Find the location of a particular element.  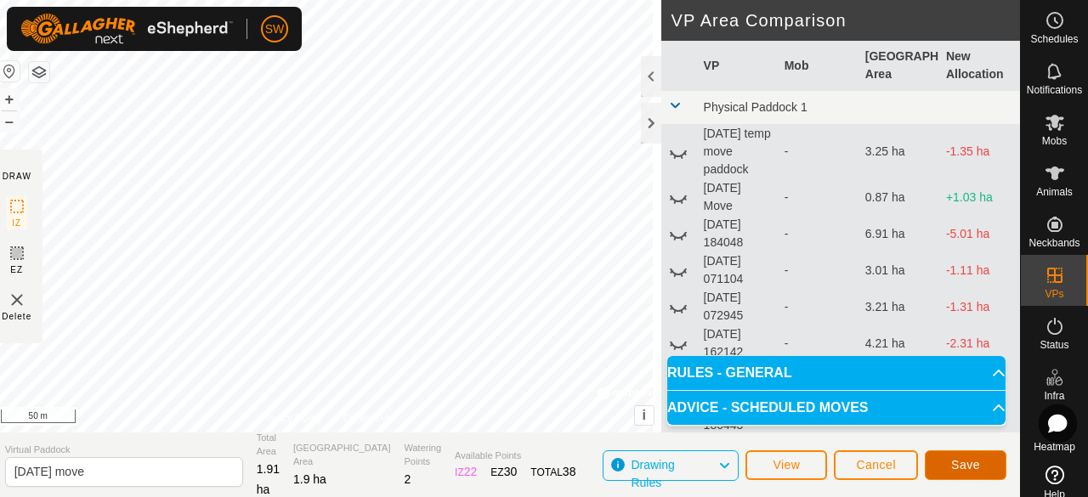

td: -1.31 ha is located at coordinates (979, 307).